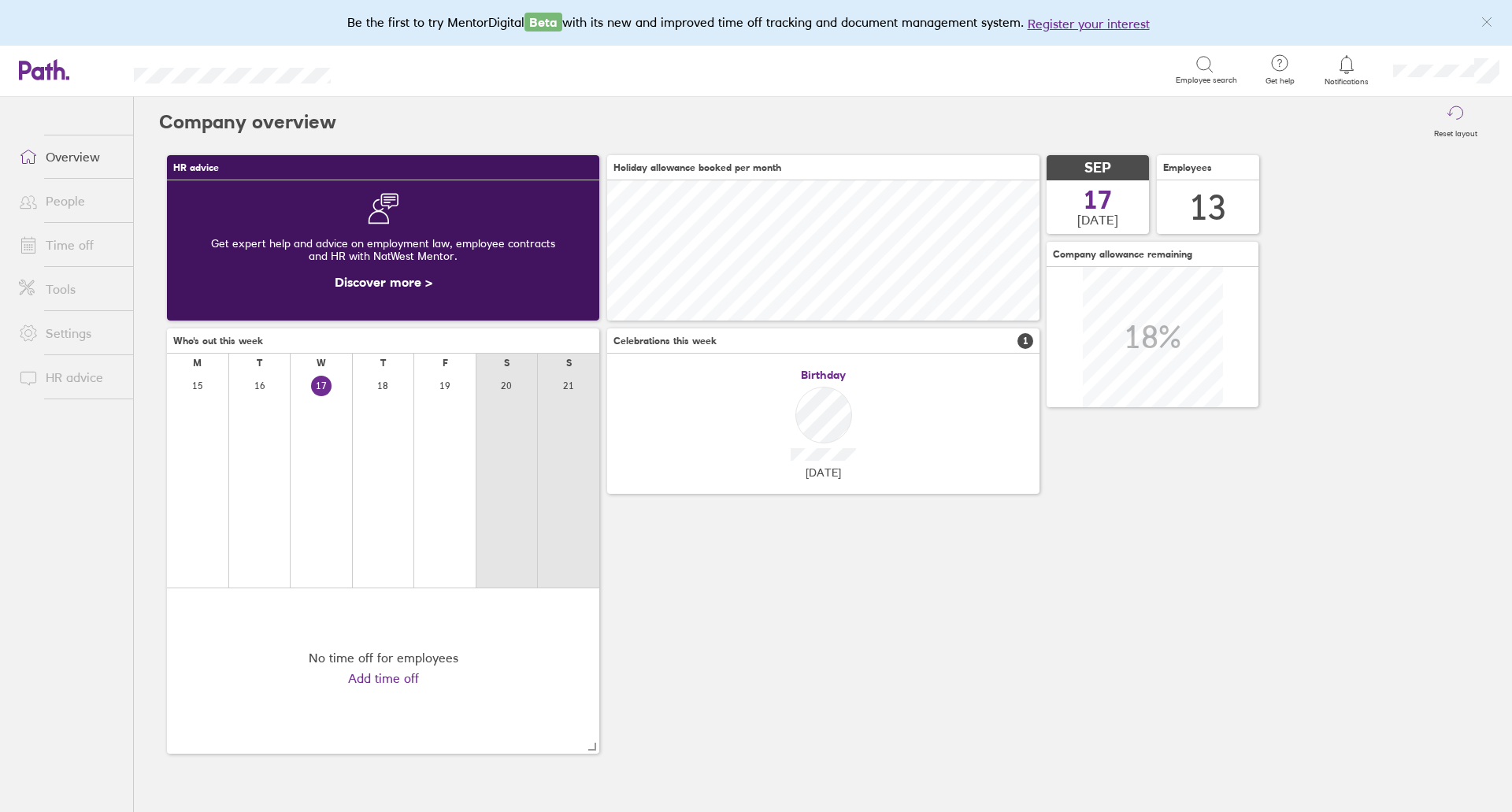  I want to click on span: Celebrations this week, so click(664, 341).